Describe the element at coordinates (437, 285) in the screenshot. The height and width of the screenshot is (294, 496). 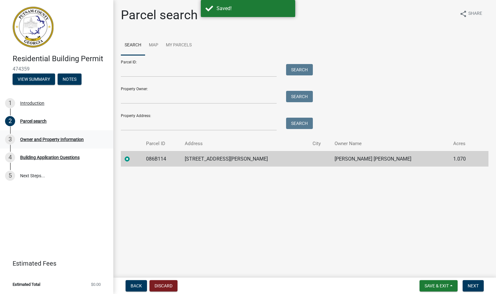
I see `span: Save & Exit` at that location.